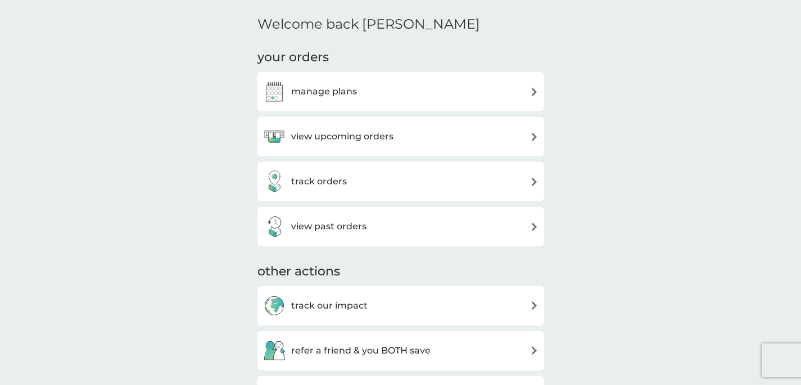 The image size is (801, 385). What do you see at coordinates (299, 272) in the screenshot?
I see `h3: other actions` at bounding box center [299, 272].